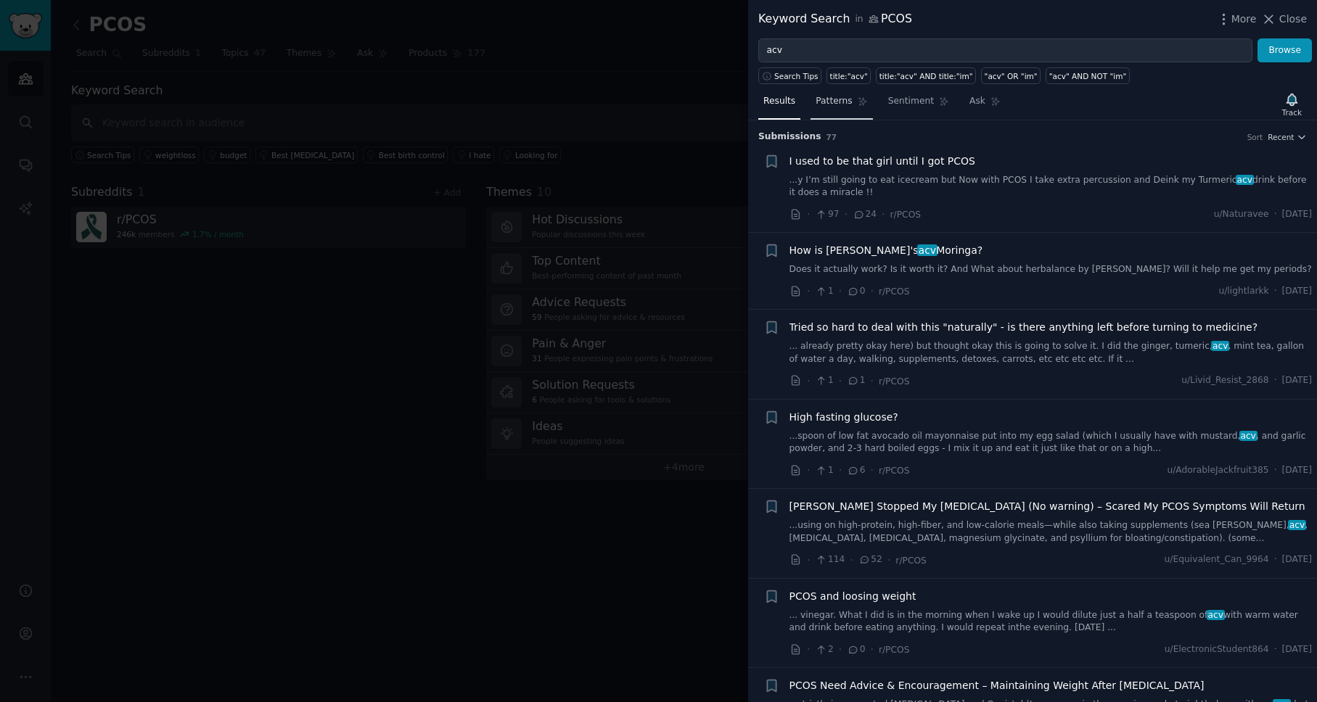 Image resolution: width=1317 pixels, height=702 pixels. I want to click on span: Search Tips, so click(796, 76).